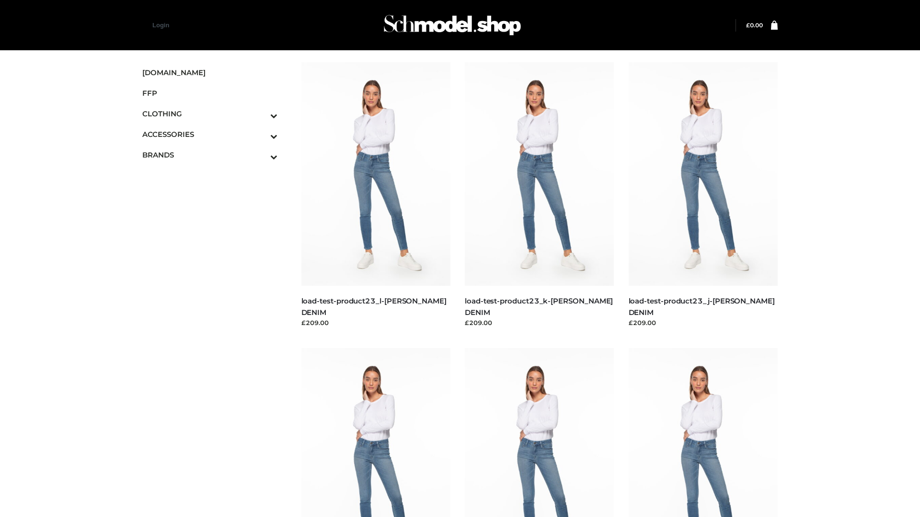 The height and width of the screenshot is (517, 920). What do you see at coordinates (452, 25) in the screenshot?
I see `img: Schmodel Admin 964` at bounding box center [452, 25].